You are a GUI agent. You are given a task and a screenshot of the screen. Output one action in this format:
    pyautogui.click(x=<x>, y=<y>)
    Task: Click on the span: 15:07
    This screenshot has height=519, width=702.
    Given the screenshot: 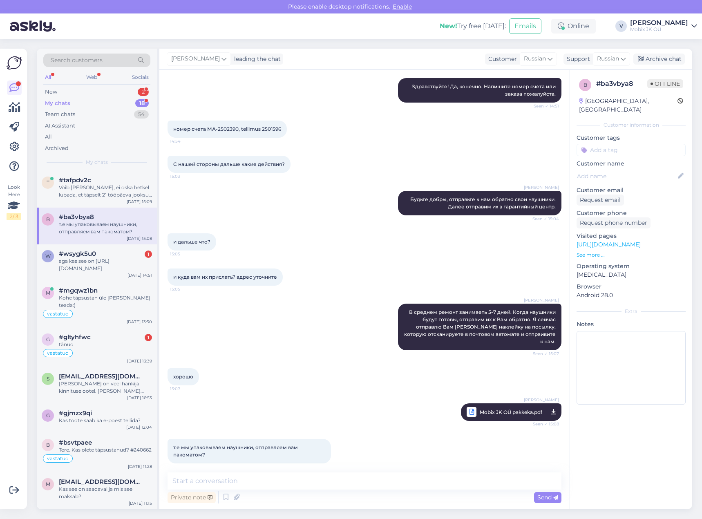 What is the action you would take?
    pyautogui.click(x=185, y=389)
    